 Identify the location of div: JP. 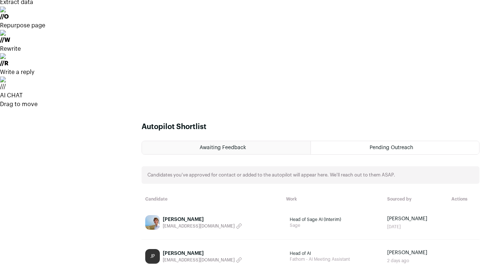
(152, 256).